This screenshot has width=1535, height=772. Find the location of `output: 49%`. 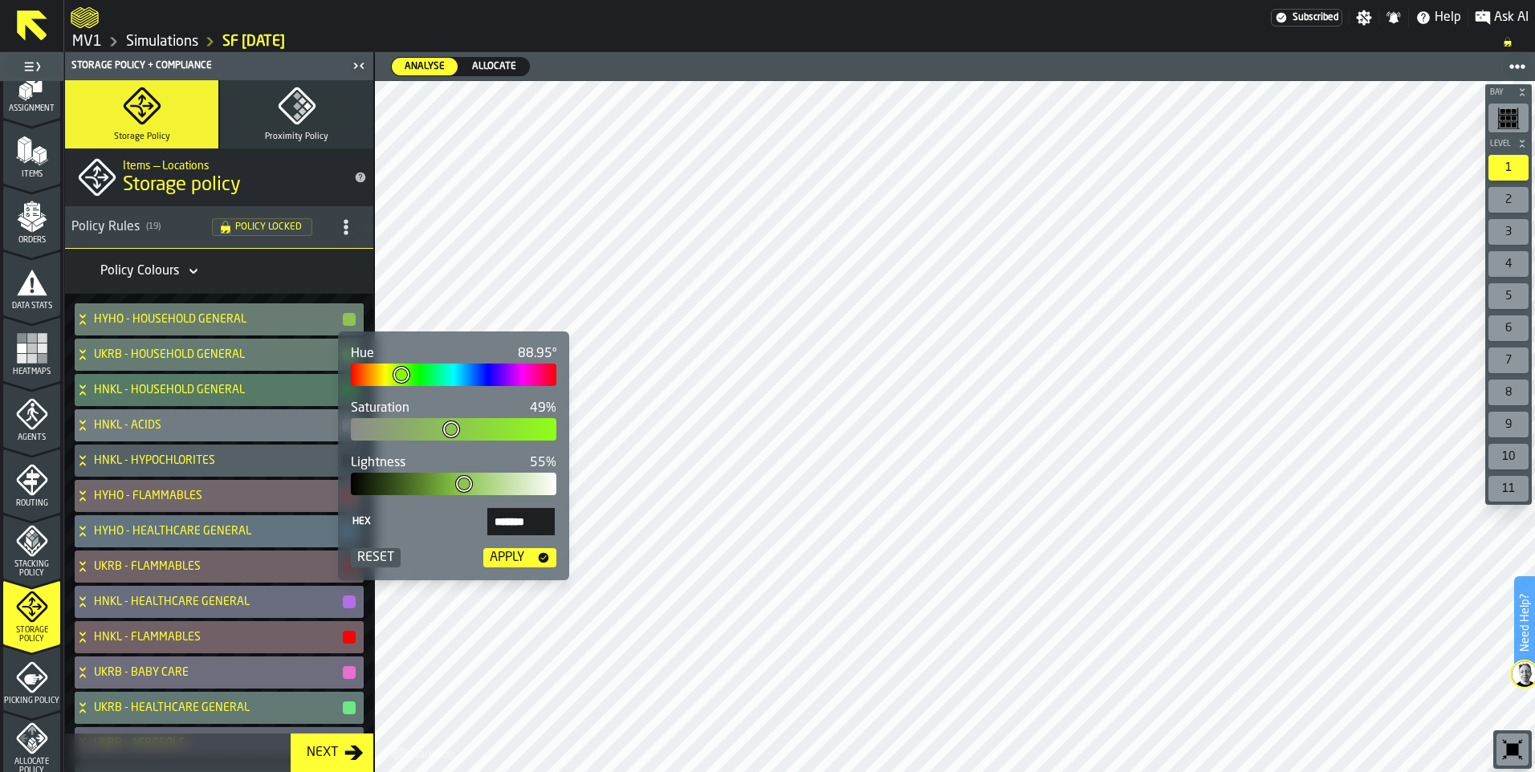

output: 49% is located at coordinates (482, 409).